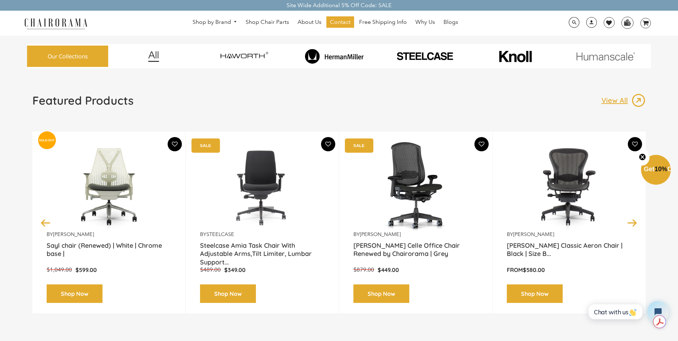 The height and width of the screenshot is (341, 678). I want to click on span: About Us, so click(309, 22).